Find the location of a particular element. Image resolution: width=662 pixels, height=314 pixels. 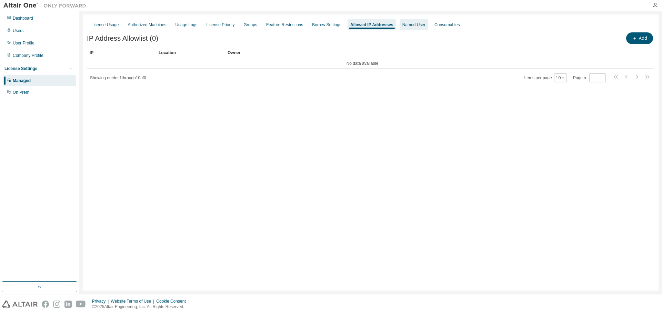

div: Website Terms of Use is located at coordinates (133, 301).